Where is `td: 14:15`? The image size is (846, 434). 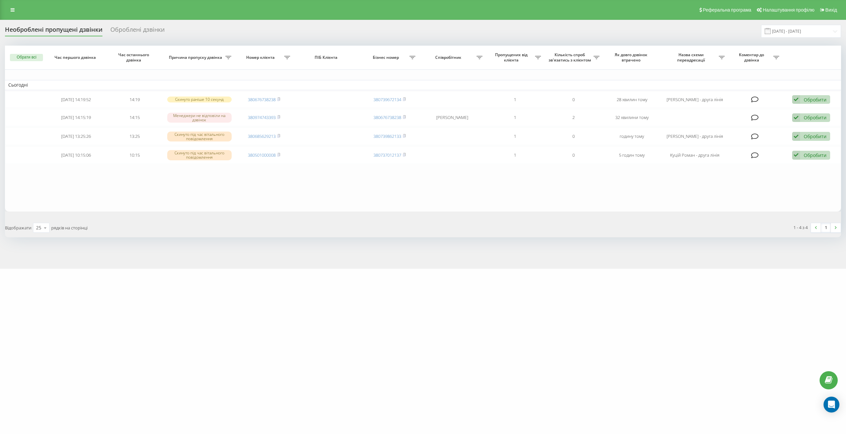 td: 14:15 is located at coordinates (135, 118).